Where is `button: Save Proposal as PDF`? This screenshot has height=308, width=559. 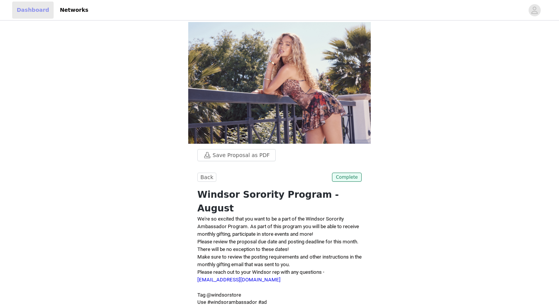
button: Save Proposal as PDF is located at coordinates (237, 155).